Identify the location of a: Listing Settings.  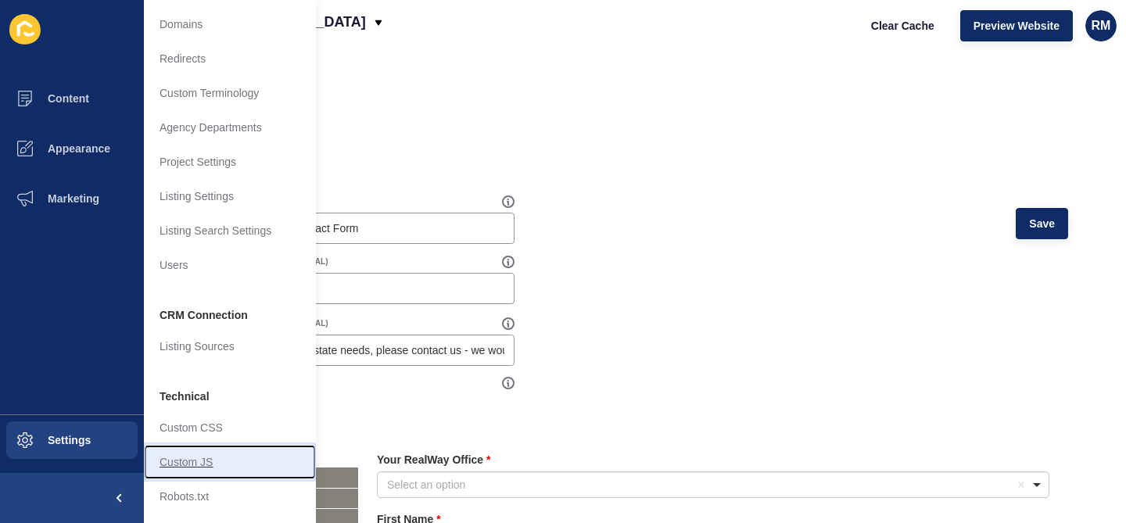
(230, 196).